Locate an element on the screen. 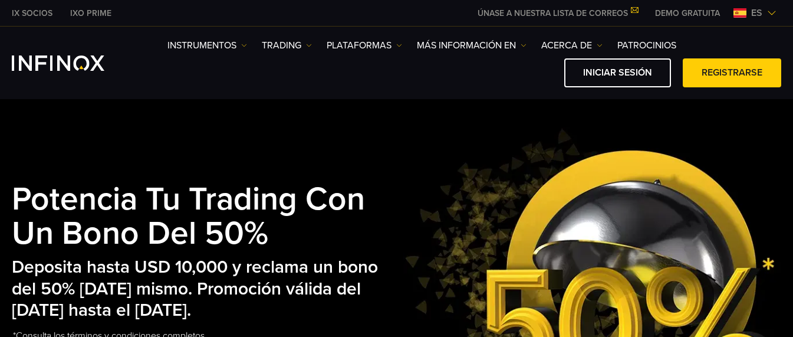  a: PLATAFORMAS is located at coordinates (364, 45).